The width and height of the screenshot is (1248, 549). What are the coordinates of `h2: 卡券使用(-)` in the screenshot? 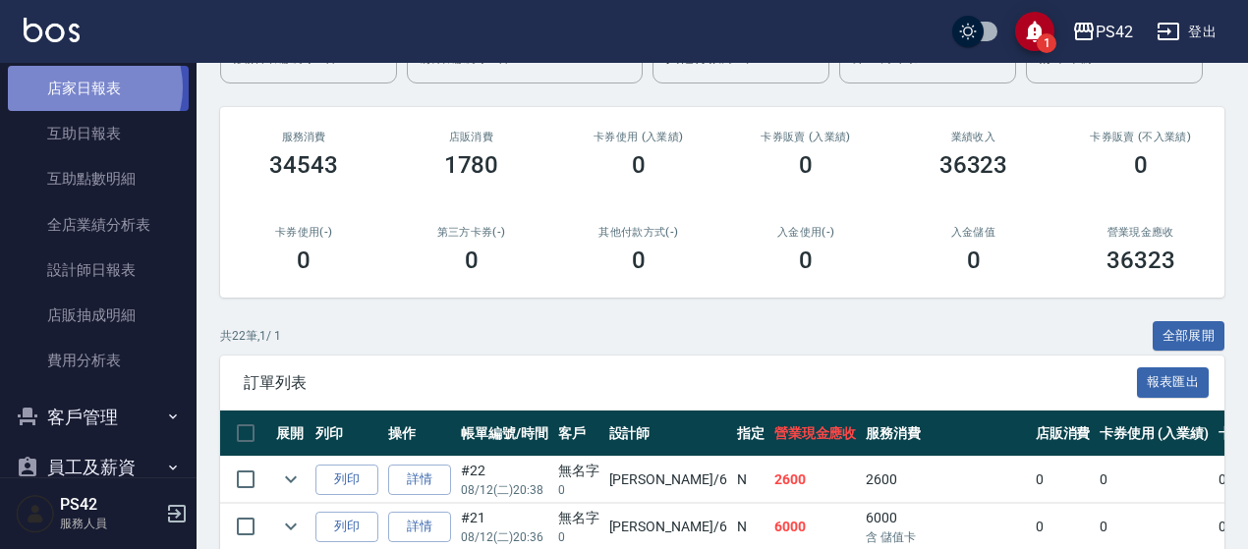 It's located at (304, 232).